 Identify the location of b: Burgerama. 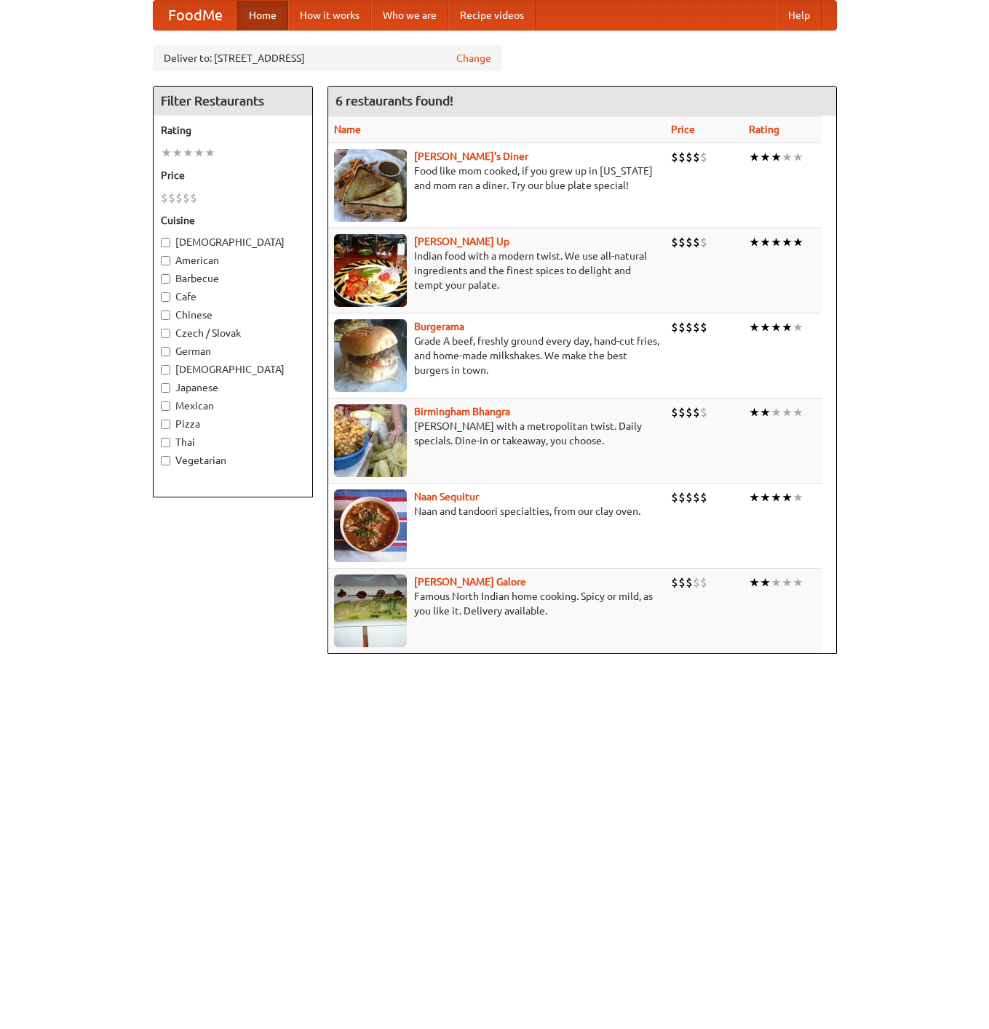
(439, 327).